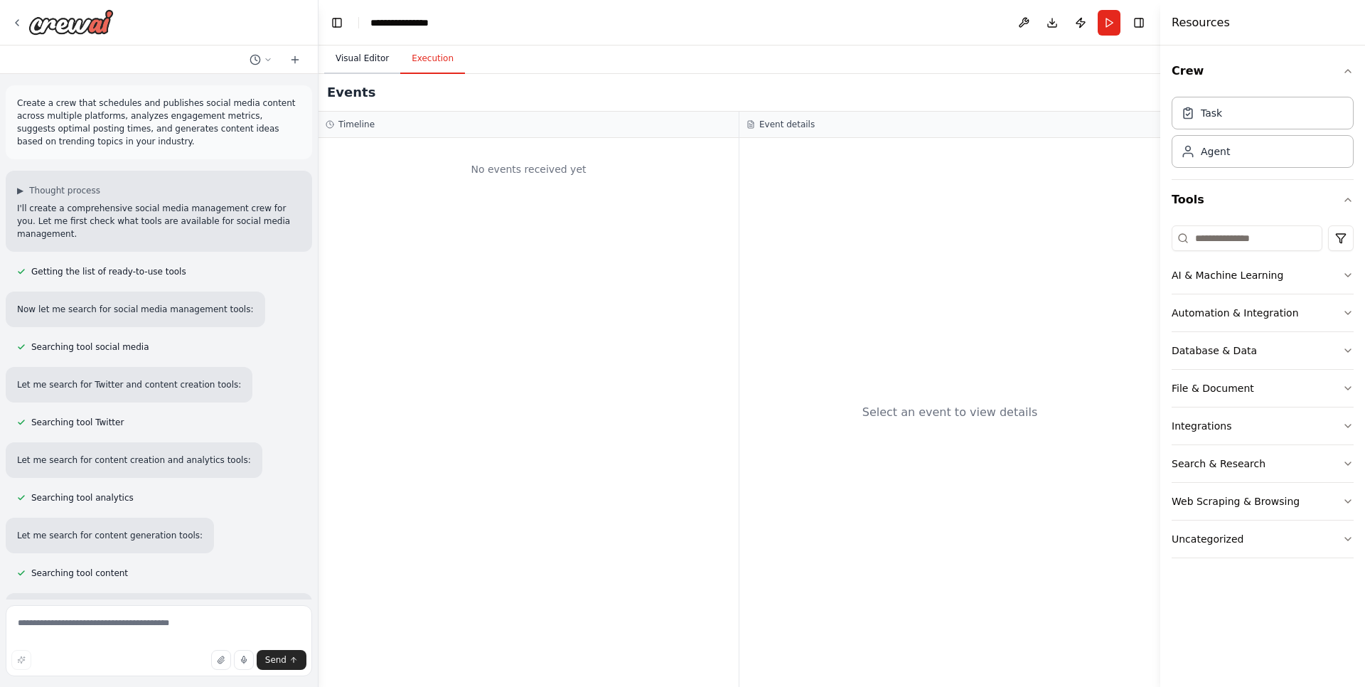 This screenshot has height=687, width=1365. I want to click on p: Create a crew that schedules and publishes social media content across multiple platforms, analyz..., so click(159, 122).